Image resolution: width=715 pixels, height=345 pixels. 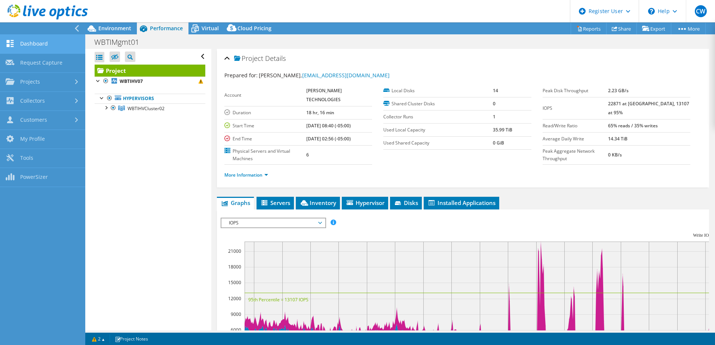 I want to click on span: Graphs, so click(x=235, y=203).